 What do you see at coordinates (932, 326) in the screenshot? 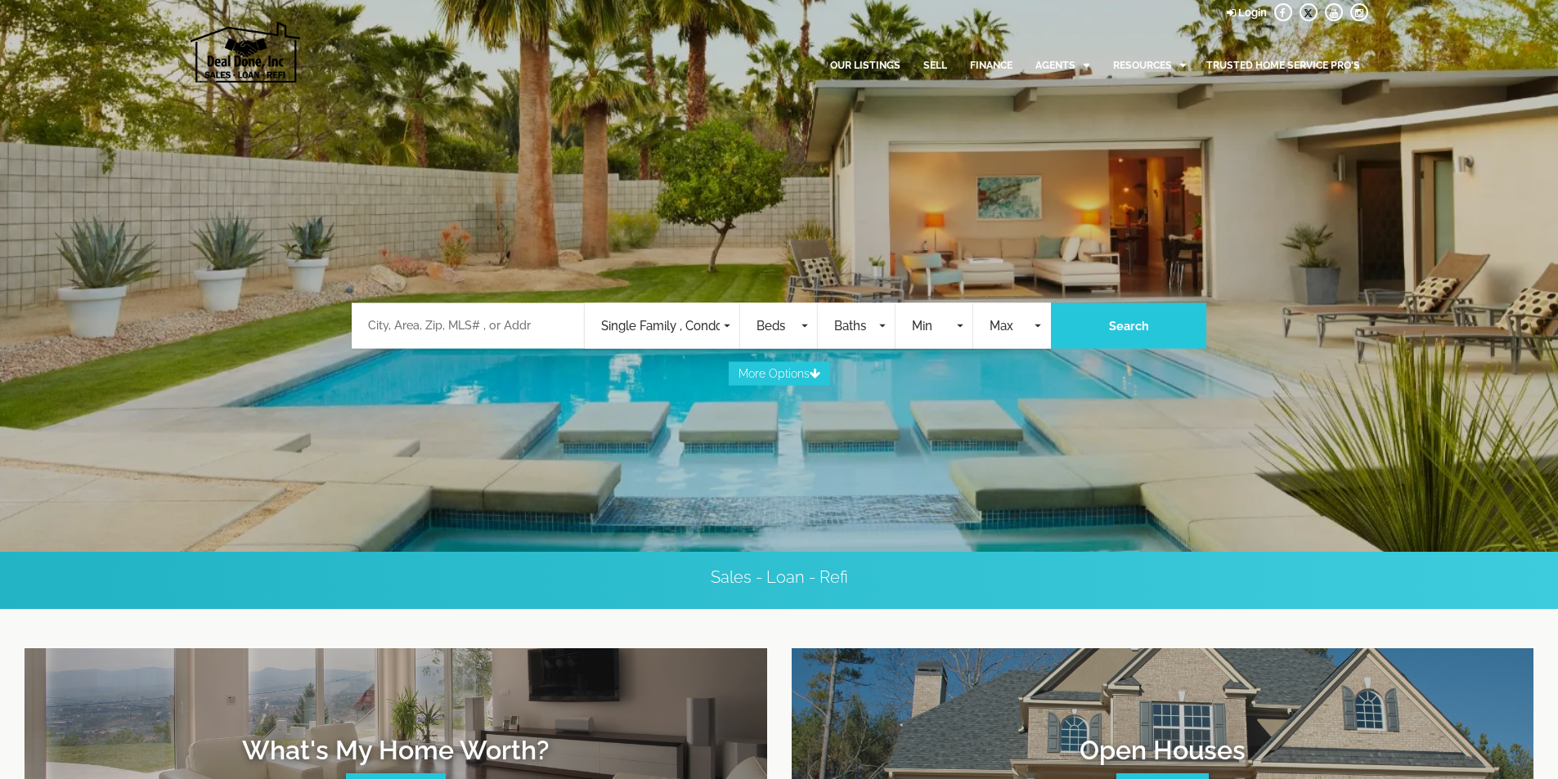
I see `span: Min` at bounding box center [932, 326].